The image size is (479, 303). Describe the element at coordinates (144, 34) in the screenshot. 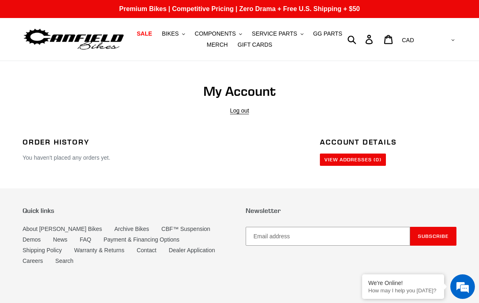

I see `span: SALE` at that location.